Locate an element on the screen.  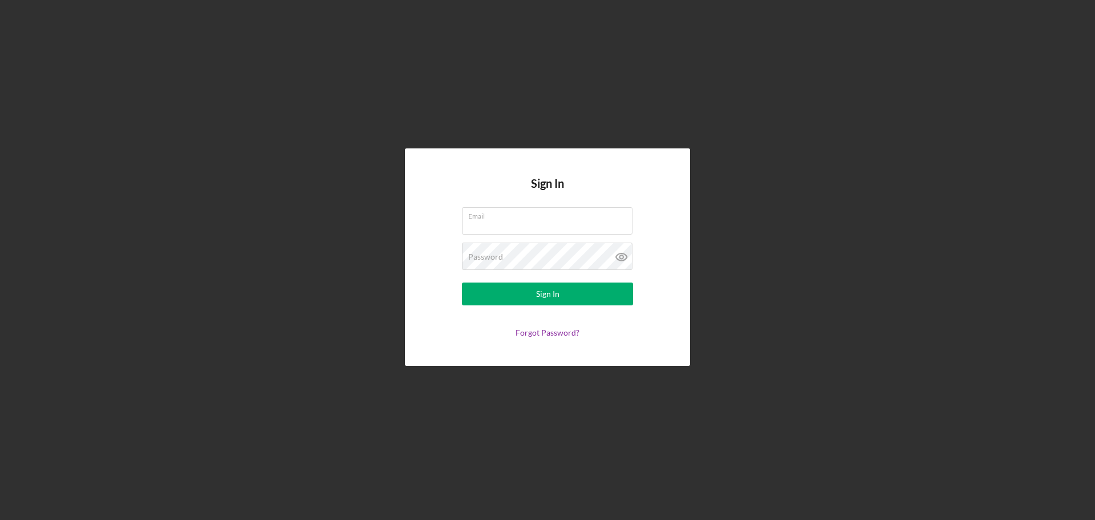
div: Sign In is located at coordinates (548, 294).